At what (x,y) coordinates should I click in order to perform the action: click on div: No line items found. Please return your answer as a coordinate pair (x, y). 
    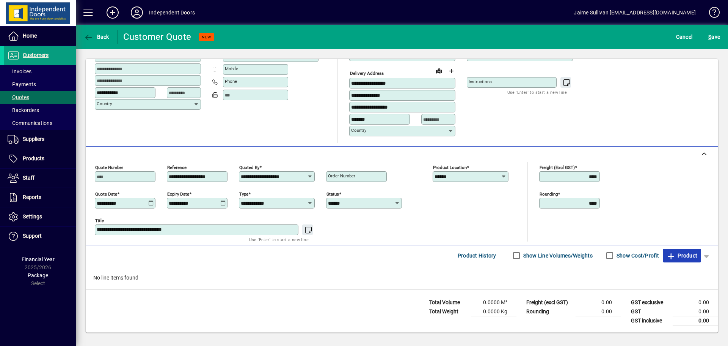
    Looking at the image, I should click on (402, 277).